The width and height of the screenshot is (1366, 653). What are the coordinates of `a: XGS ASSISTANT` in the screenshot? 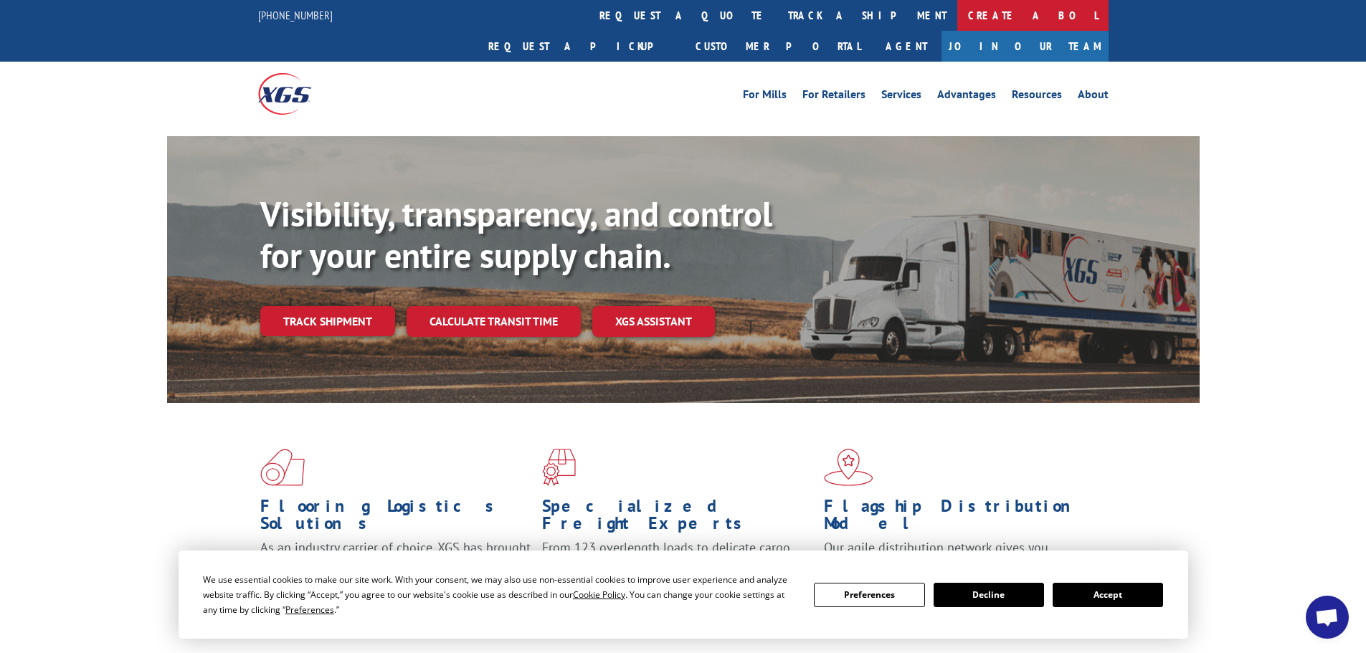 It's located at (653, 321).